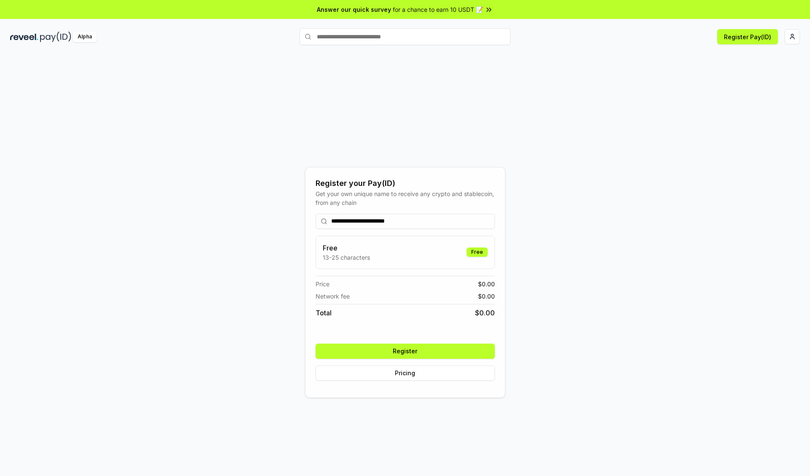 This screenshot has width=810, height=476. What do you see at coordinates (332, 296) in the screenshot?
I see `span: Network fee` at bounding box center [332, 296].